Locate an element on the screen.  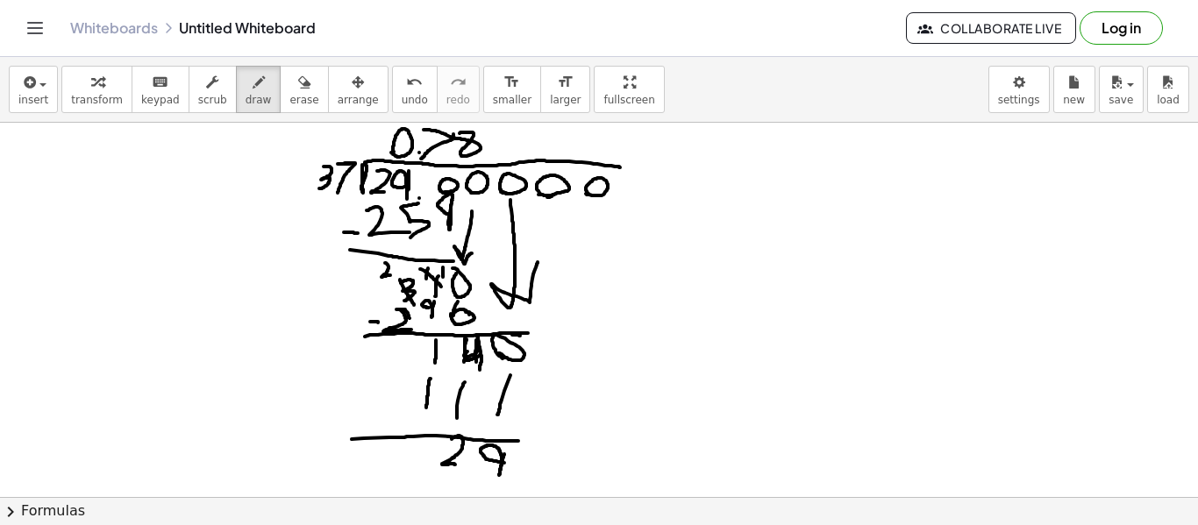
button: undoundo is located at coordinates (415, 89).